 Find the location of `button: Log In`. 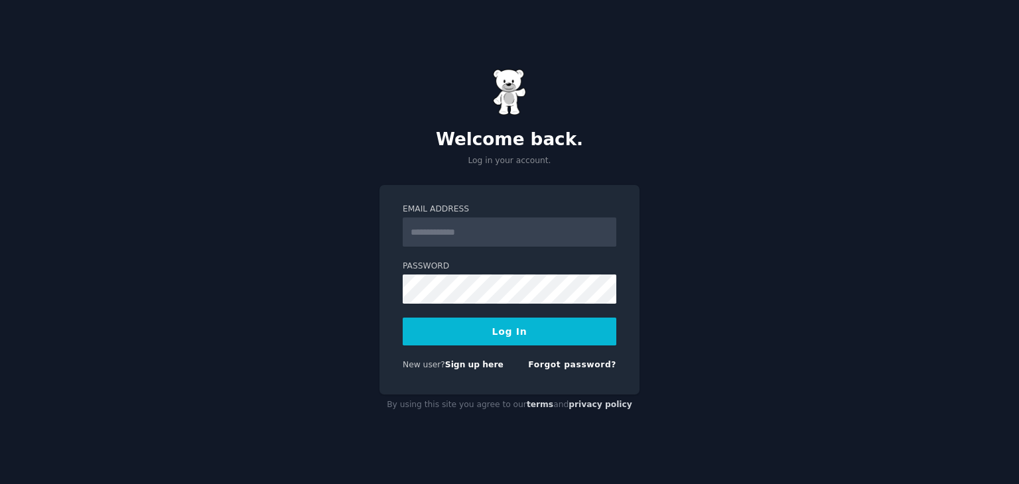

button: Log In is located at coordinates (510, 332).